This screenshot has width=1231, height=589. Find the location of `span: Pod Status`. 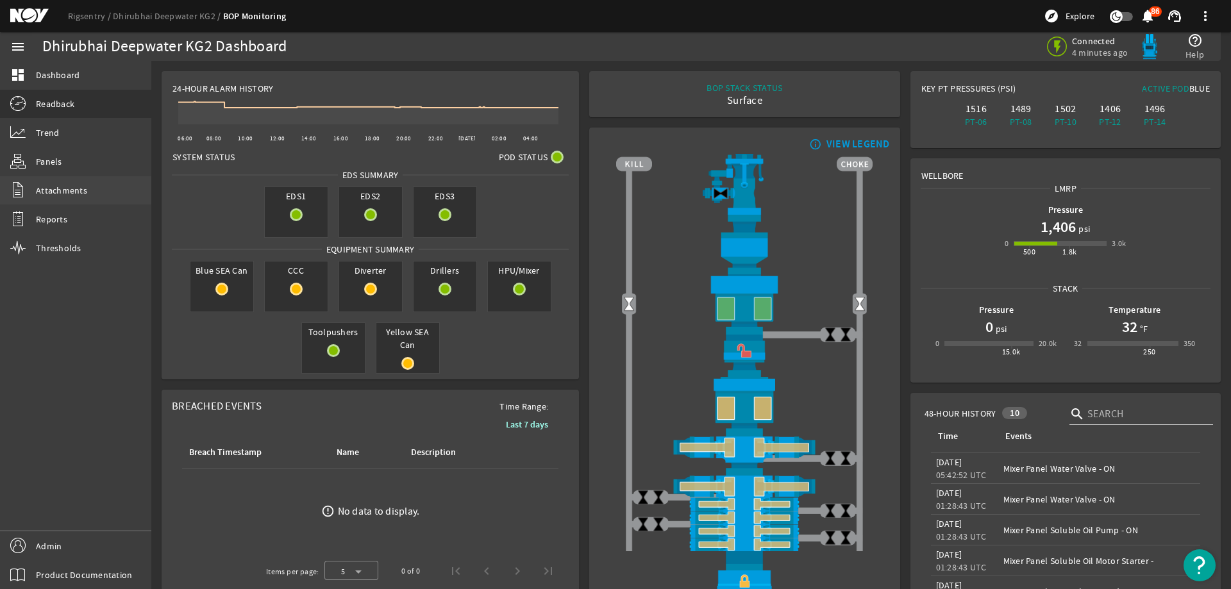

span: Pod Status is located at coordinates (523, 157).